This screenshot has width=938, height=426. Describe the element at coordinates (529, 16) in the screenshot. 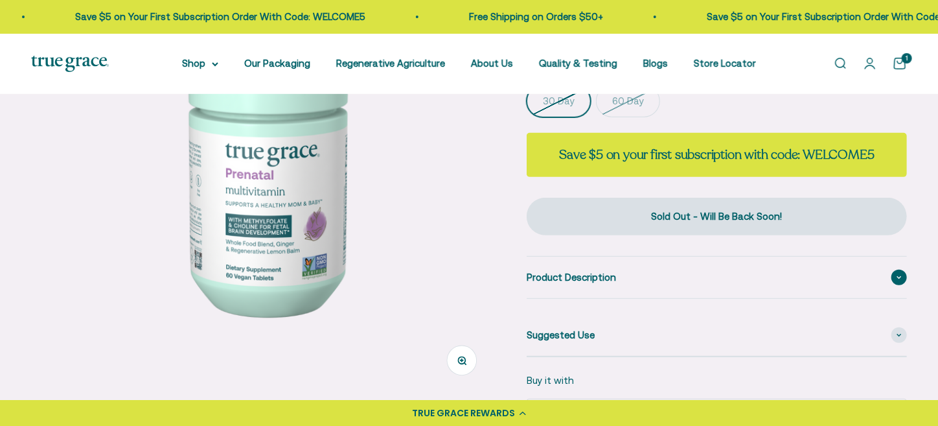

I see `a: Free Shipping on Orders $50+` at that location.